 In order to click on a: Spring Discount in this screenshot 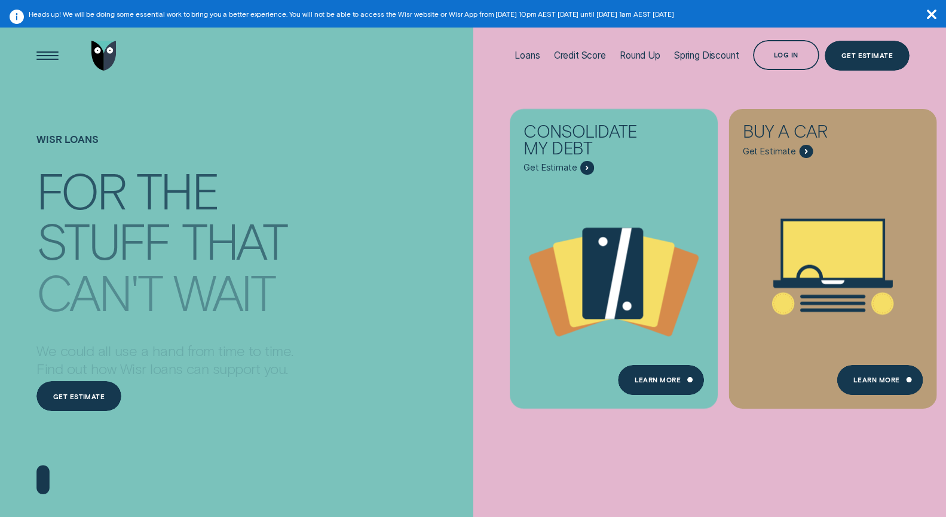, I will do `click(707, 55)`.